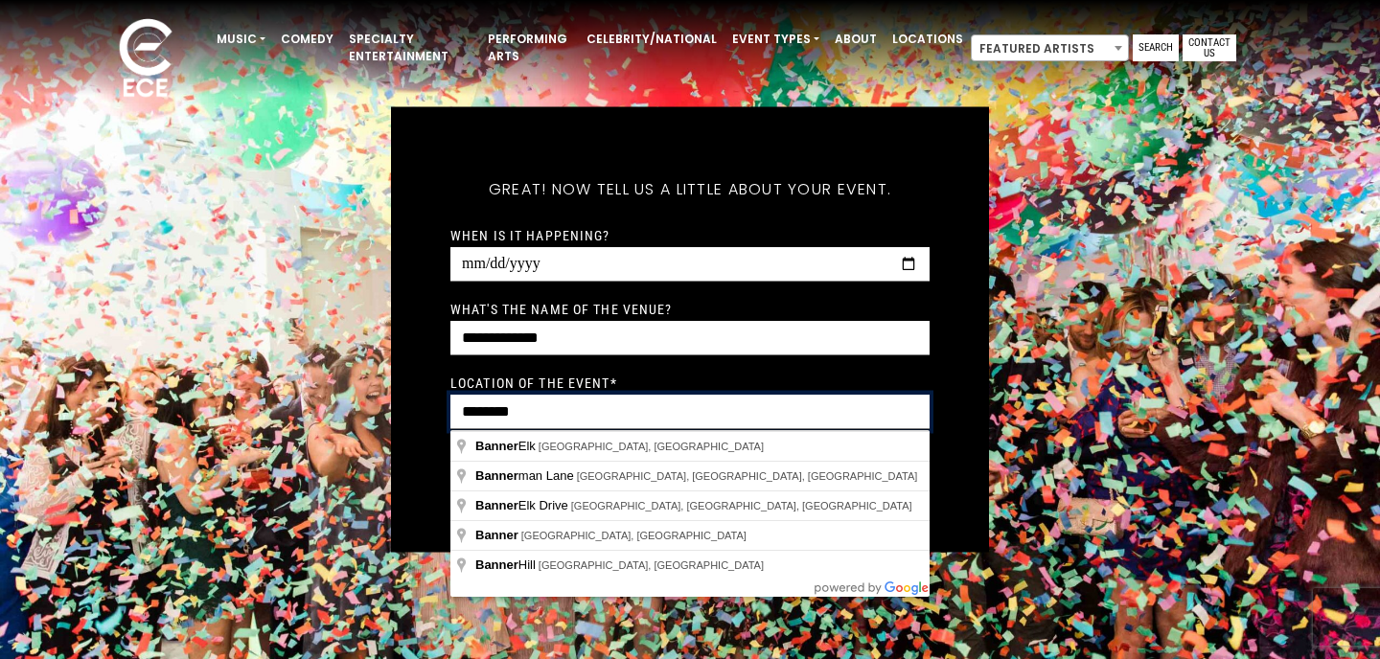 The height and width of the screenshot is (659, 1380). I want to click on a: Locations, so click(928, 39).